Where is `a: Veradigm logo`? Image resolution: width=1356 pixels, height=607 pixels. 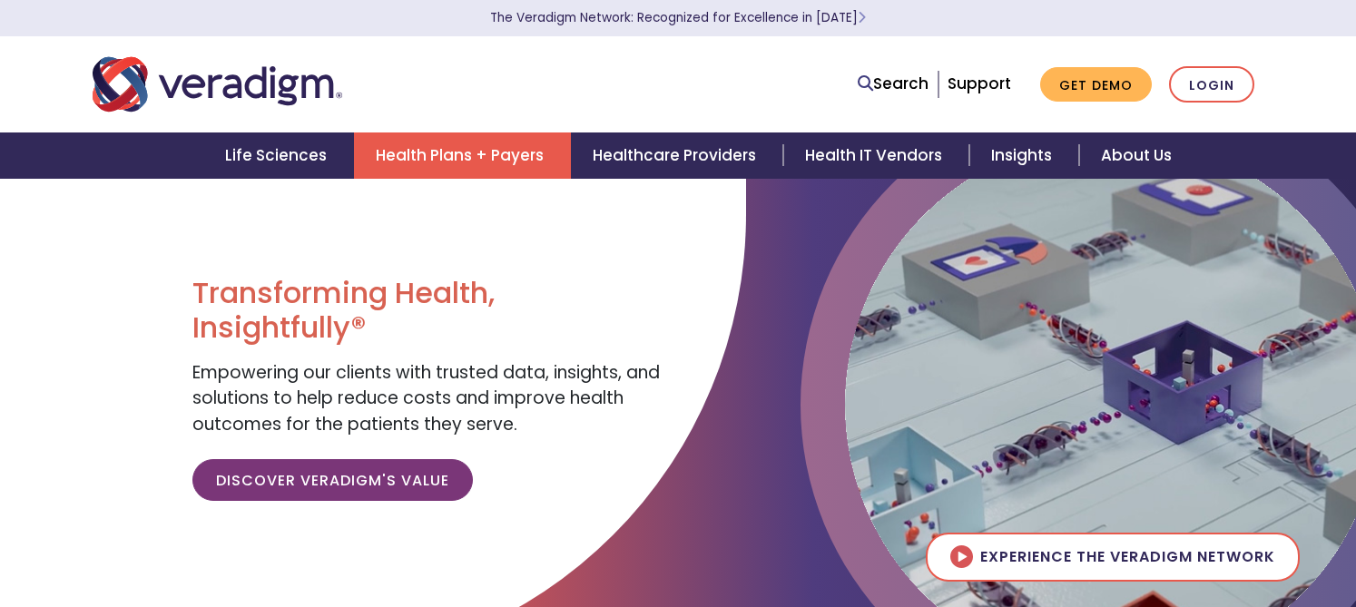
a: Veradigm logo is located at coordinates (217, 84).